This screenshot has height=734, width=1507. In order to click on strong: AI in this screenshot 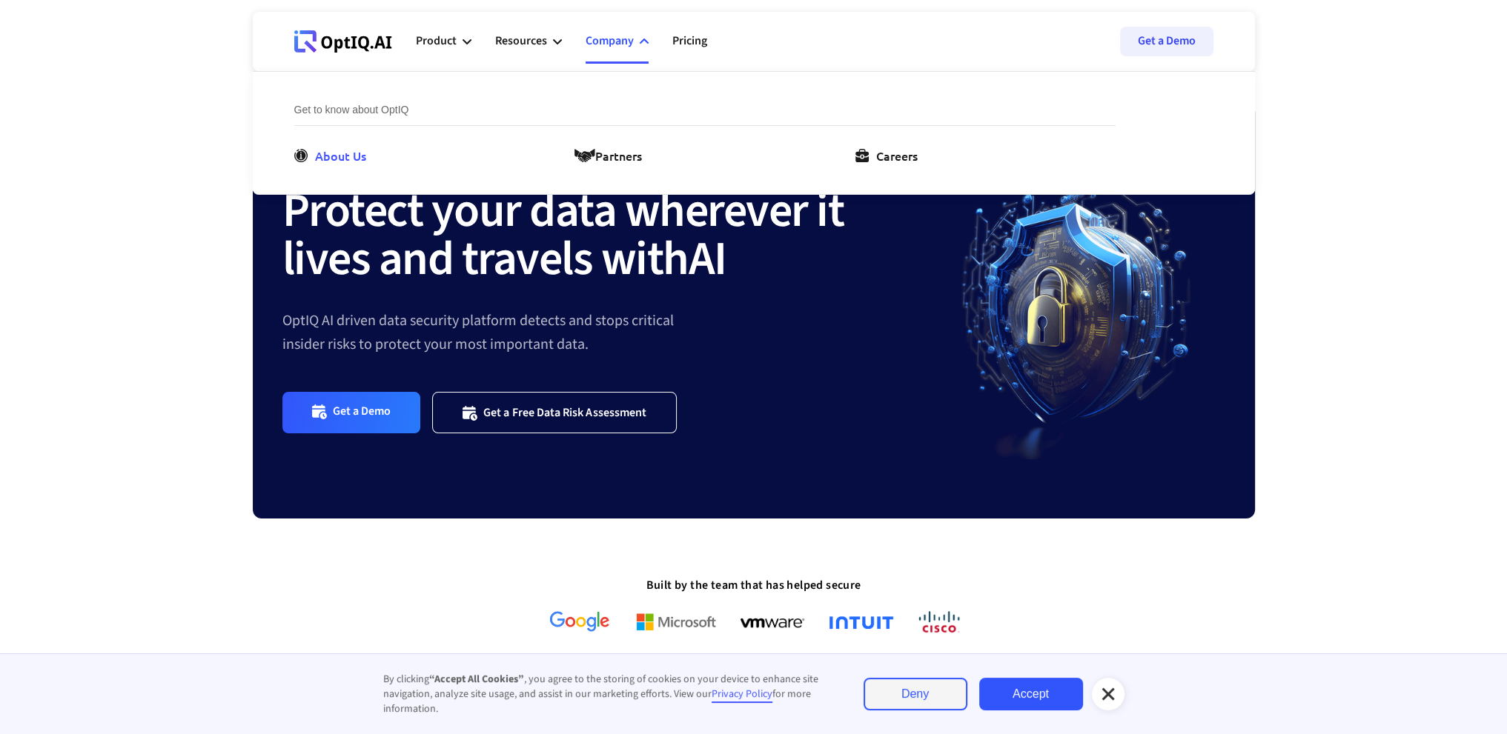, I will do `click(707, 259)`.